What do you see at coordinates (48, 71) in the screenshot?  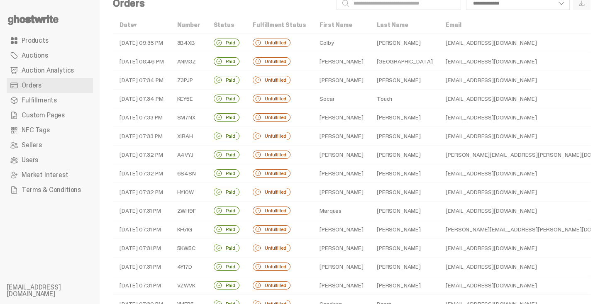 I see `span: Auction Analytics` at bounding box center [48, 71].